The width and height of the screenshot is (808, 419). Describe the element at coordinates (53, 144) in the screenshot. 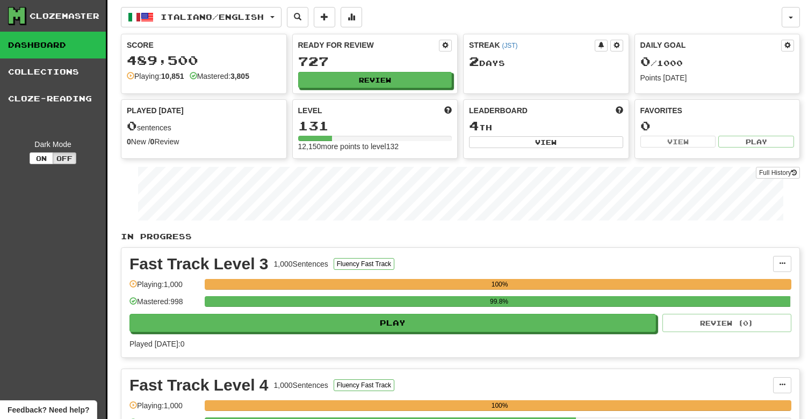

I see `div: Dark Mode` at that location.